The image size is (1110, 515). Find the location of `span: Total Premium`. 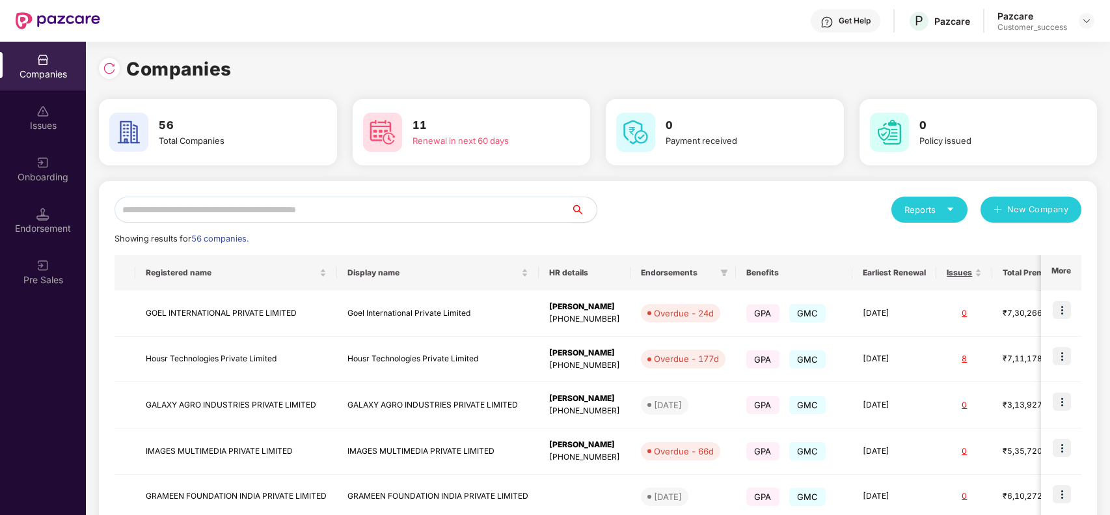

span: Total Premium is located at coordinates (1030, 273).